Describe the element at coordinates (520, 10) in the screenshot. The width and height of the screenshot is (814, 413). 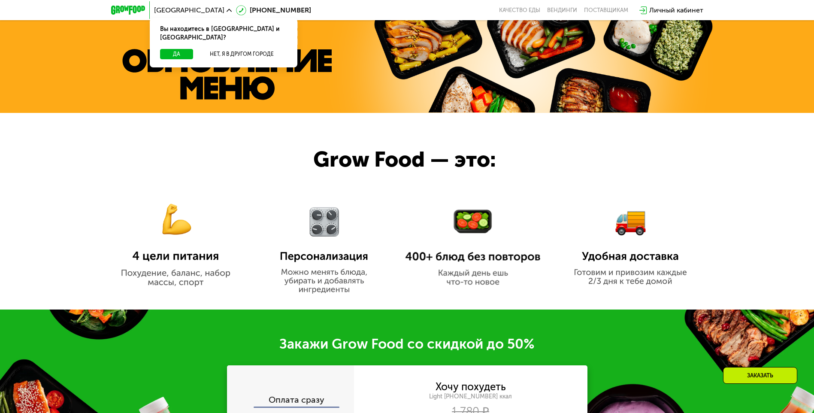
I see `a: Качество еды` at that location.